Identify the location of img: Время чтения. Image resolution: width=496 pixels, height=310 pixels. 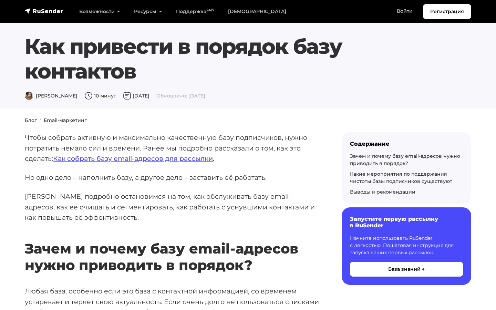
(88, 96).